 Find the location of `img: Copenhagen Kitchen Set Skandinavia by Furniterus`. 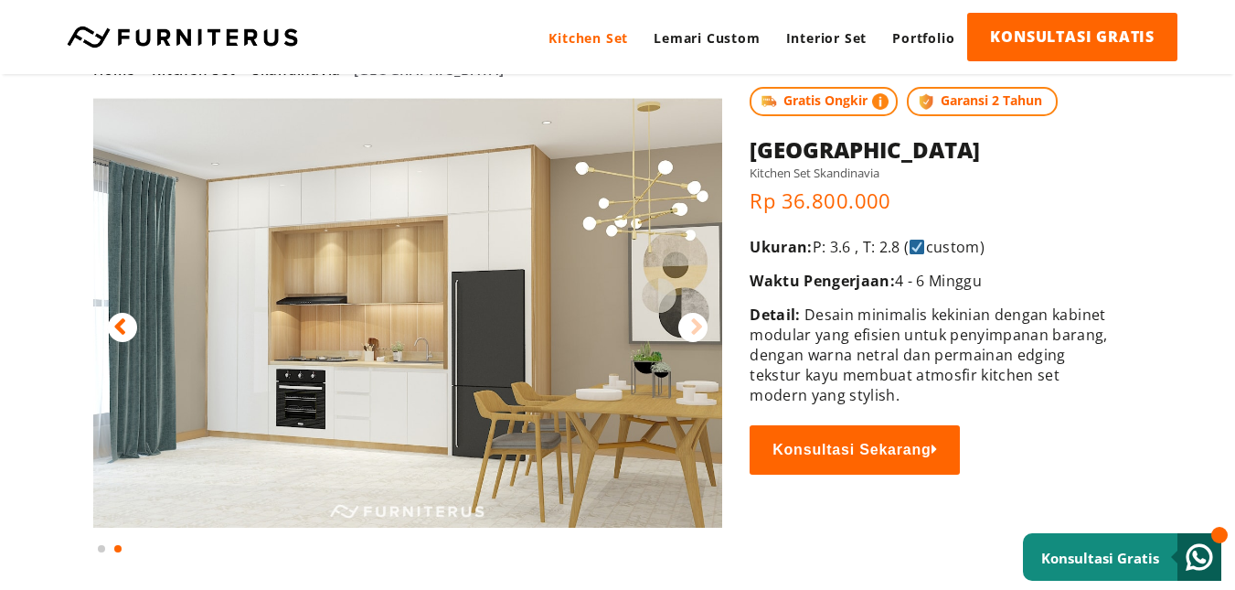

img: Copenhagen Kitchen Set Skandinavia by Furniterus is located at coordinates (408, 313).